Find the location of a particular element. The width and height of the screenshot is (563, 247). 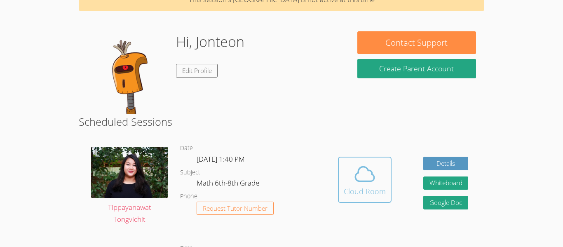

img: IMG_0561.jpeg is located at coordinates (129, 172).